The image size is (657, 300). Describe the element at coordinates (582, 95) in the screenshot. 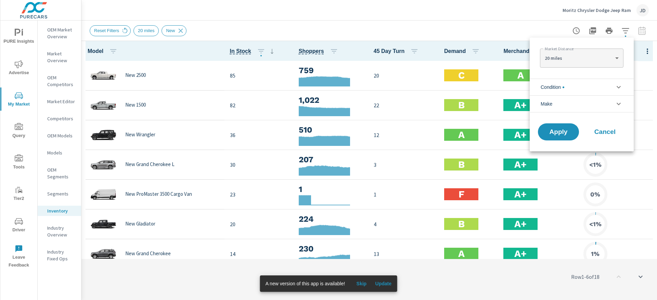

I see `ul: filter options` at that location.